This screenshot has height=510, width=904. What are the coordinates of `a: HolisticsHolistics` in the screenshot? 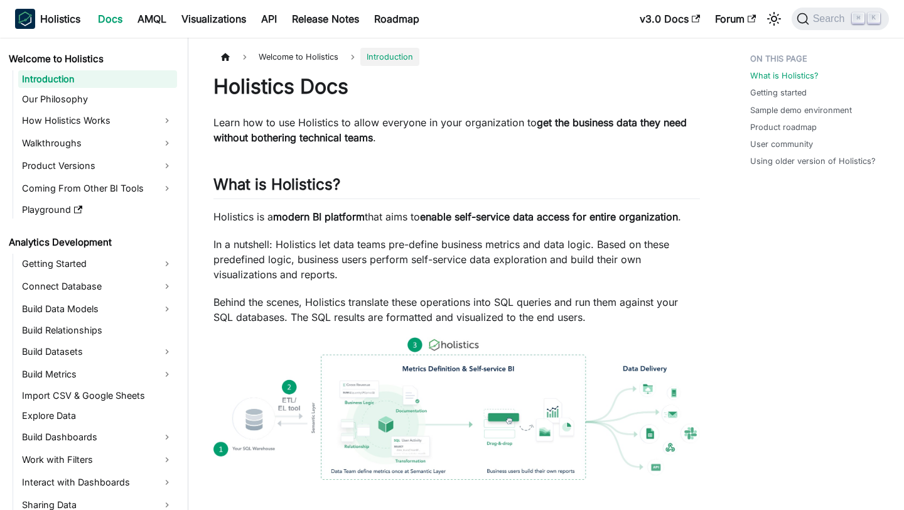 It's located at (48, 19).